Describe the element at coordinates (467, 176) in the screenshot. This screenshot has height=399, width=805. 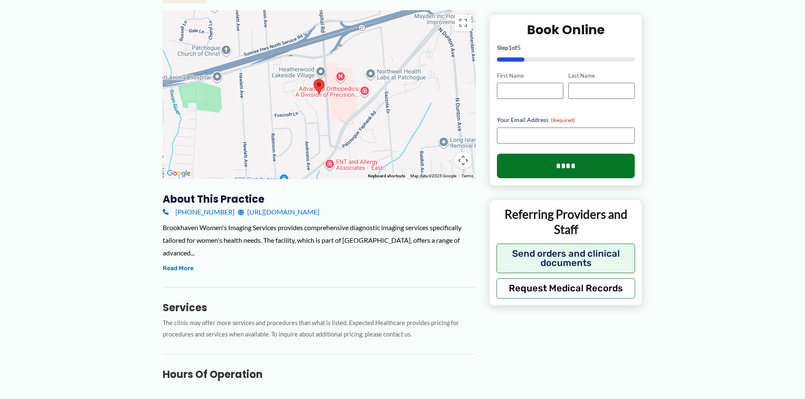
I see `a: Terms (opens in new tab)` at that location.